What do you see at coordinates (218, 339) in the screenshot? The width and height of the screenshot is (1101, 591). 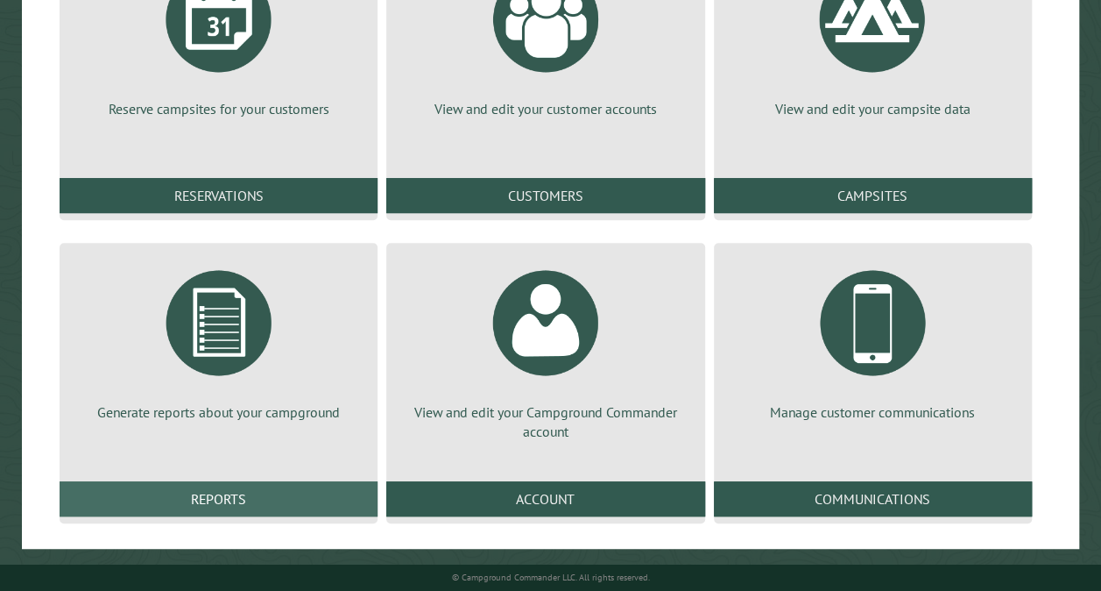 I see `a: Generate reports about your campground` at bounding box center [218, 339].